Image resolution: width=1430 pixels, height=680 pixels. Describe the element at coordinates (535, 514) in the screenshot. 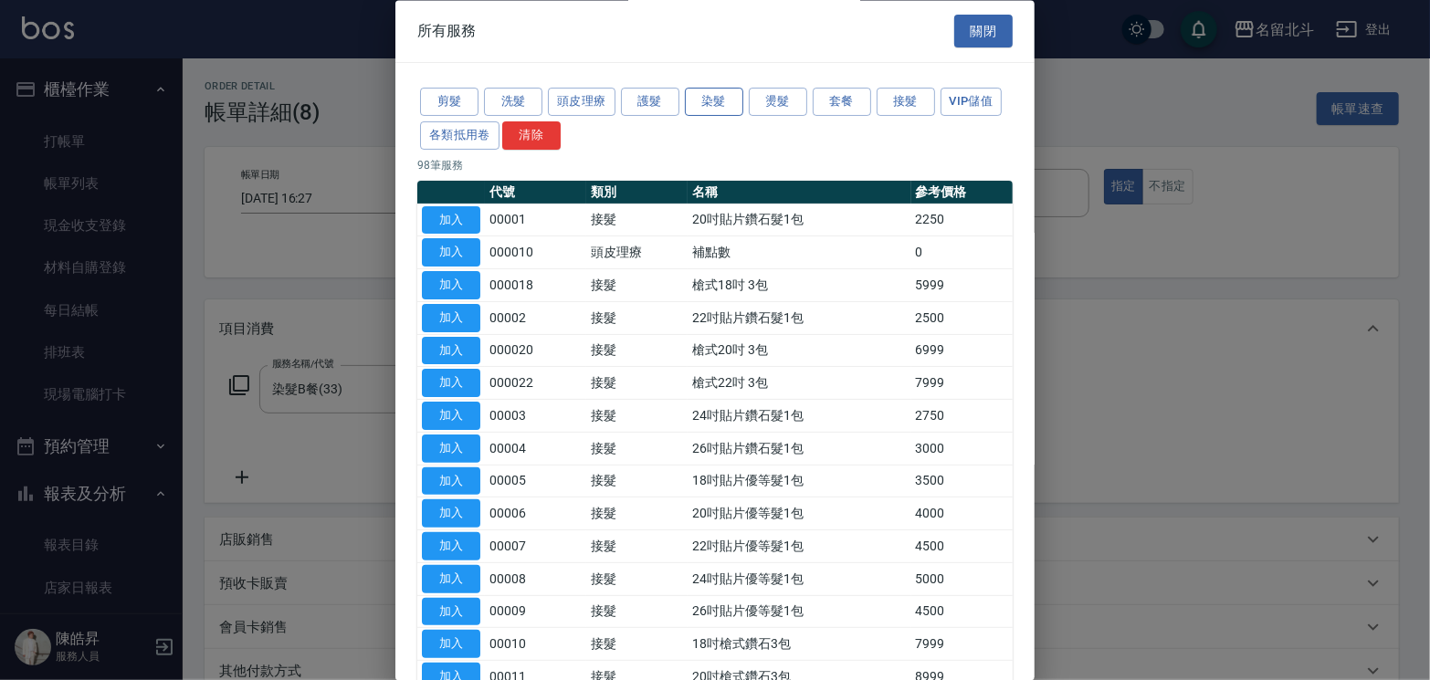

I see `td: 00006` at that location.